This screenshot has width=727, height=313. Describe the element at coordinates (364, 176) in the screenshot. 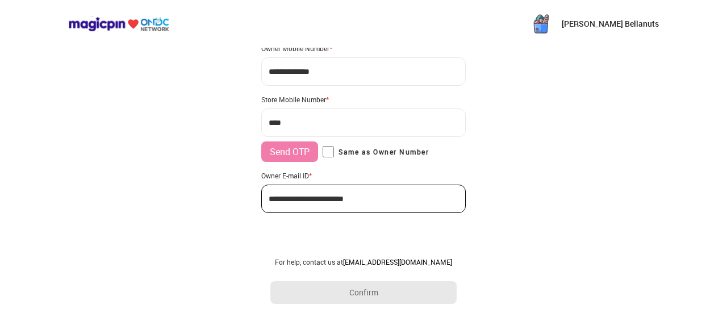

I see `div: Owner E-mail ID` at that location.